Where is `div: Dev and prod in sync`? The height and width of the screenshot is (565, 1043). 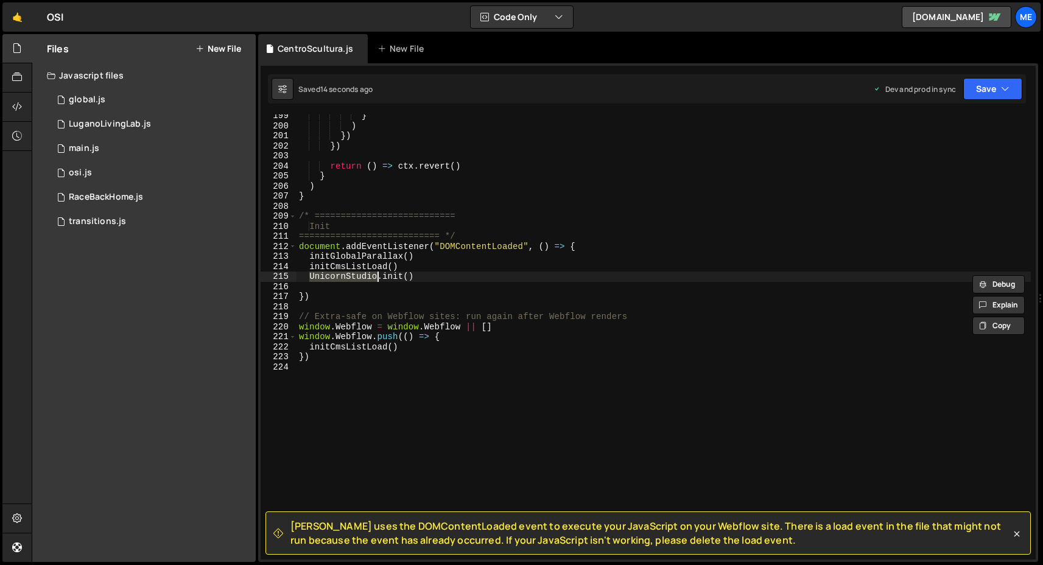
div: Dev and prod in sync is located at coordinates (915, 89).